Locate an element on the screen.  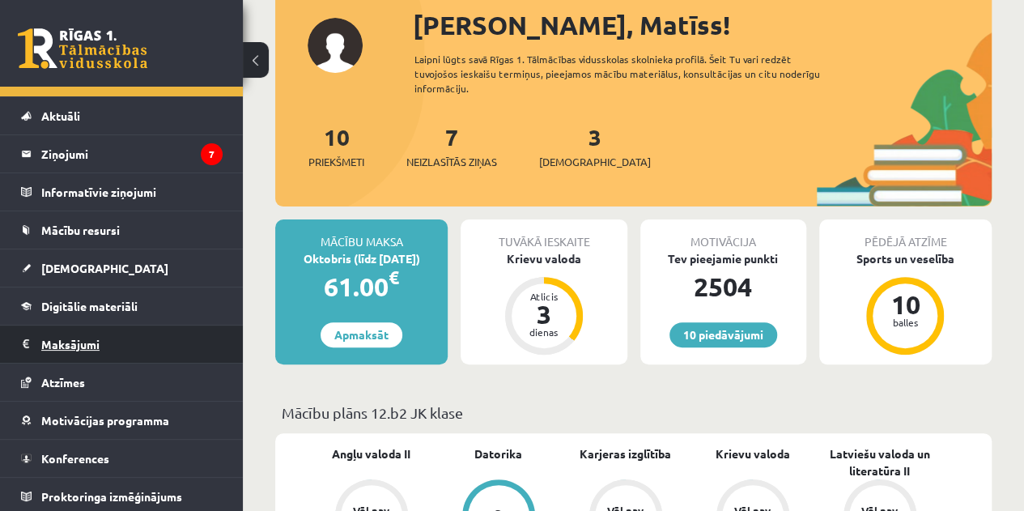
a: Datorika is located at coordinates (498, 454).